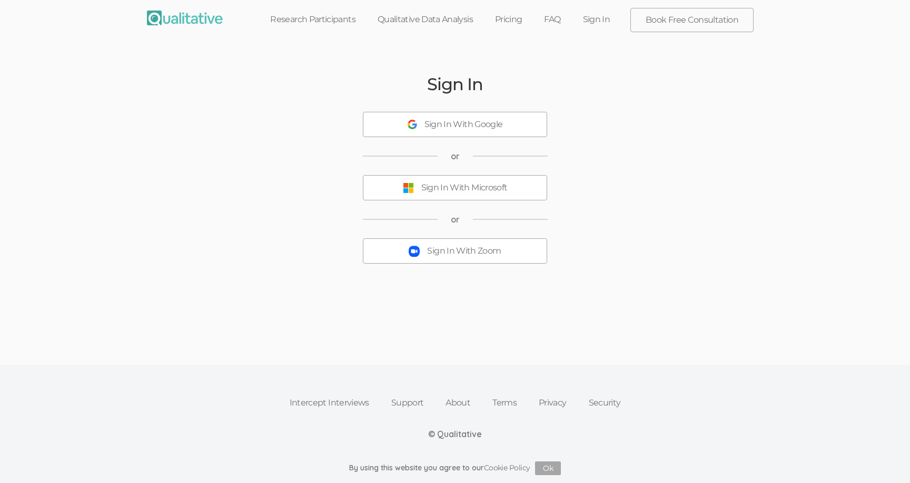 The width and height of the screenshot is (910, 483). What do you see at coordinates (692, 20) in the screenshot?
I see `a: Book Free Consultation` at bounding box center [692, 20].